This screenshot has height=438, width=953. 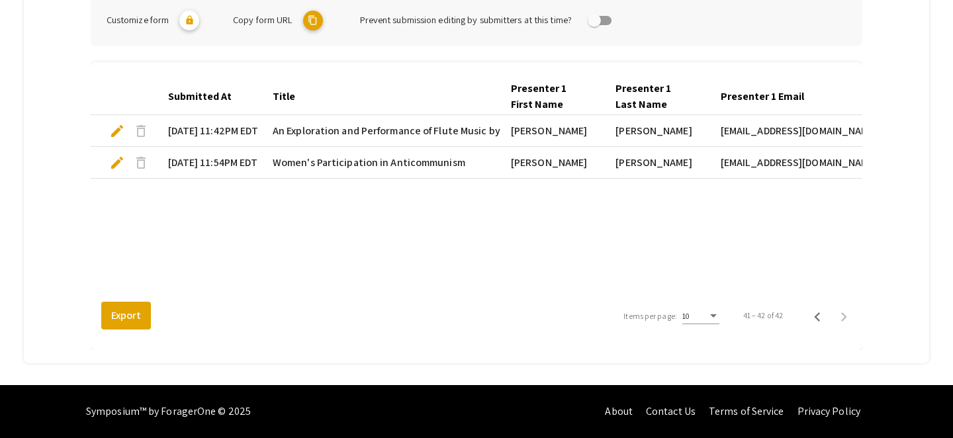 I want to click on span: An Exploration and Performance of Flute Music by Diverse Women Composers, so click(x=450, y=131).